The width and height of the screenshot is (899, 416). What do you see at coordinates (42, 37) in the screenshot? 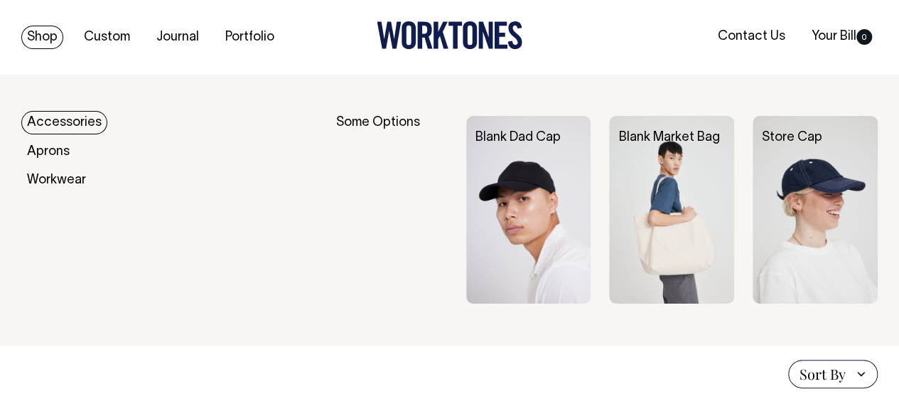
I see `a: Shop` at bounding box center [42, 37].